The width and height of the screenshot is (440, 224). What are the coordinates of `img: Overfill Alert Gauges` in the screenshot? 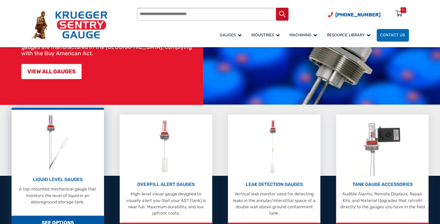 It's located at (165, 147).